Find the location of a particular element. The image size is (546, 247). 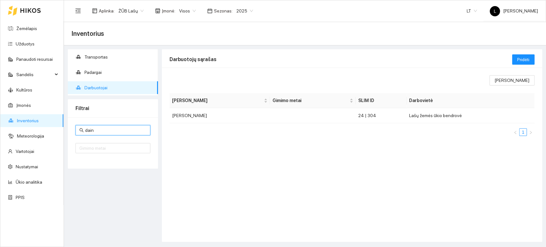

button: left is located at coordinates (515, 132).